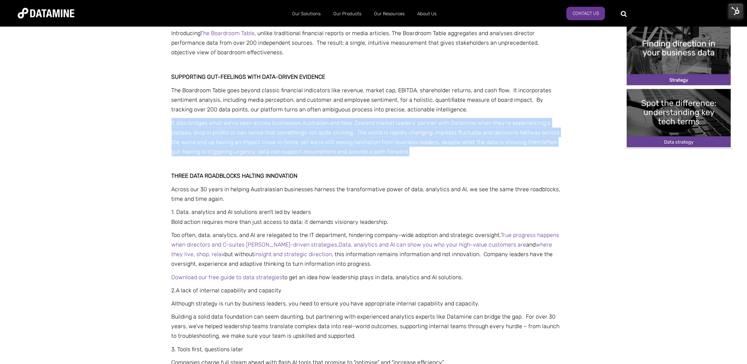 Image resolution: width=747 pixels, height=364 pixels. What do you see at coordinates (366, 43) in the screenshot?
I see `p: Introducing , unlike traditional financial reports or media articles, The Boardroom Table aggrega...` at bounding box center [366, 43].